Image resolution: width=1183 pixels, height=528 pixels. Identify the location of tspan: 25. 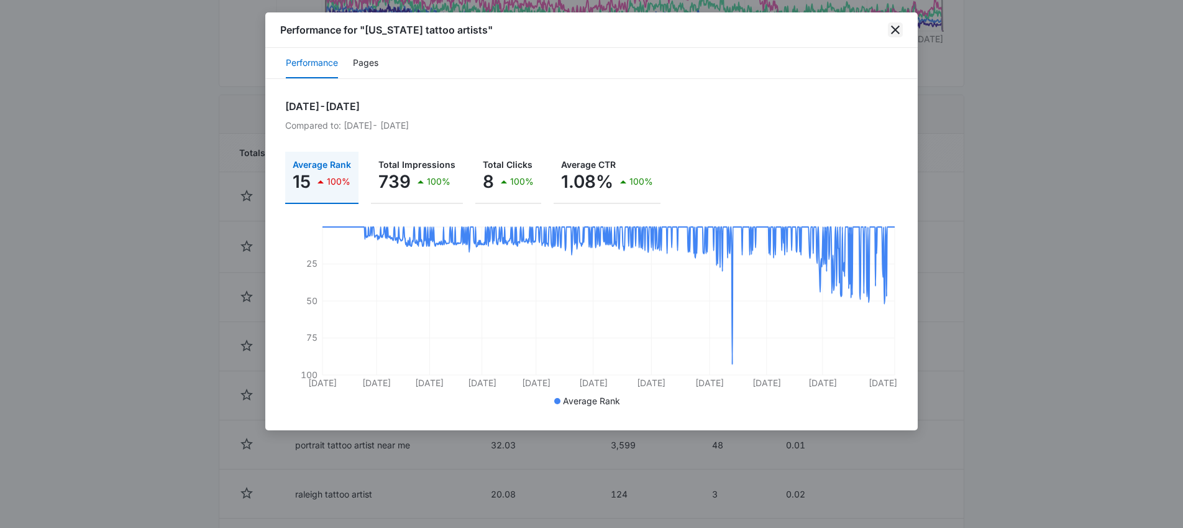
(312, 263).